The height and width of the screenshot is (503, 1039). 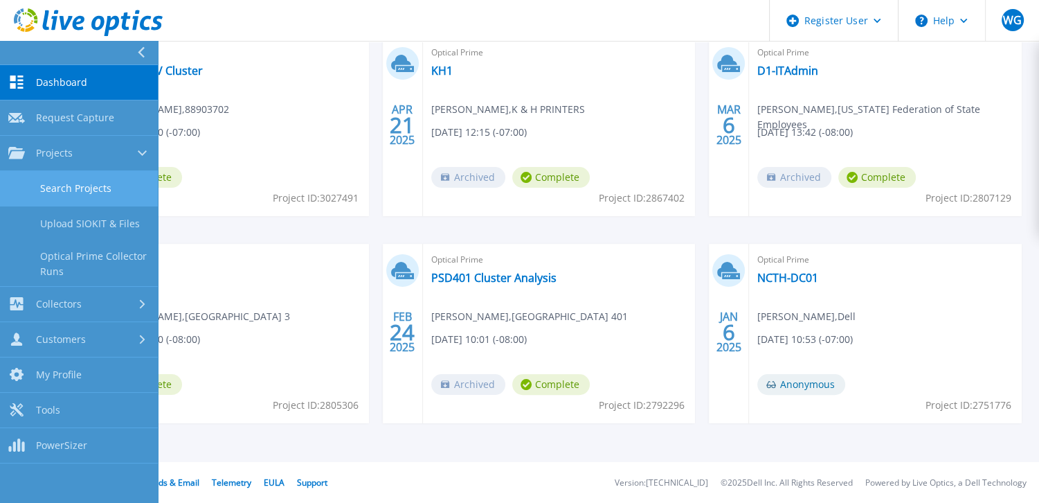 I want to click on span: Request Capture, so click(x=75, y=118).